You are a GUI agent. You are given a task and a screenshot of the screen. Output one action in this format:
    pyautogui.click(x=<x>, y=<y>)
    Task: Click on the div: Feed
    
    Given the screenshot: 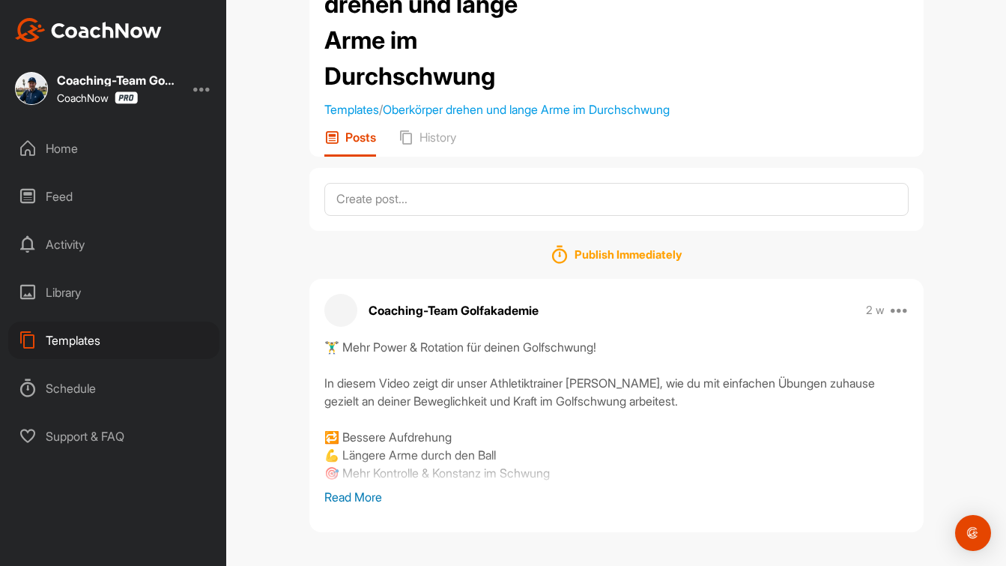 What is the action you would take?
    pyautogui.click(x=114, y=196)
    